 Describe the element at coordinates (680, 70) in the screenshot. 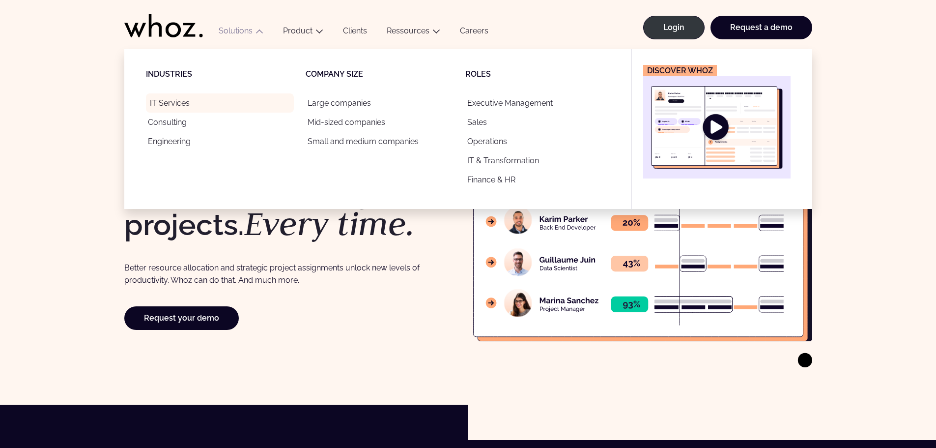

I see `figcaption: Discover Whoz` at that location.